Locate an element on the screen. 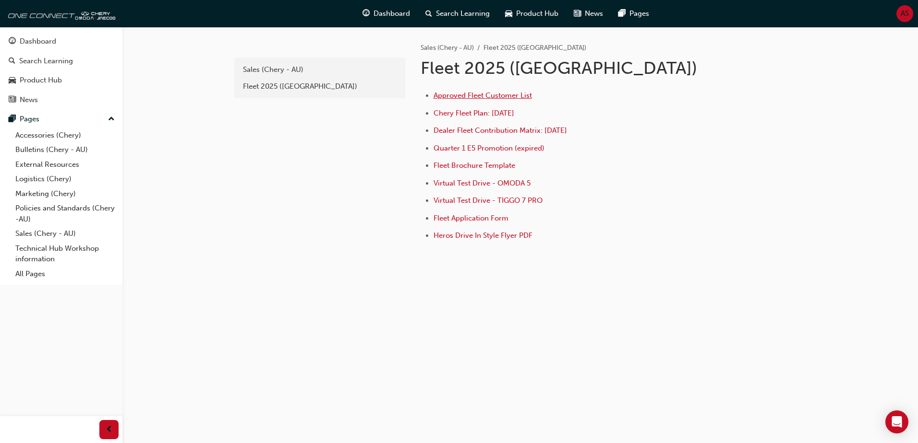 This screenshot has height=443, width=918. div: Product Hub is located at coordinates (41, 80).